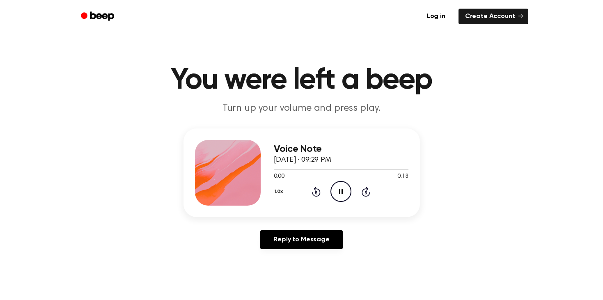  Describe the element at coordinates (403, 177) in the screenshot. I see `span: 0:13` at that location.